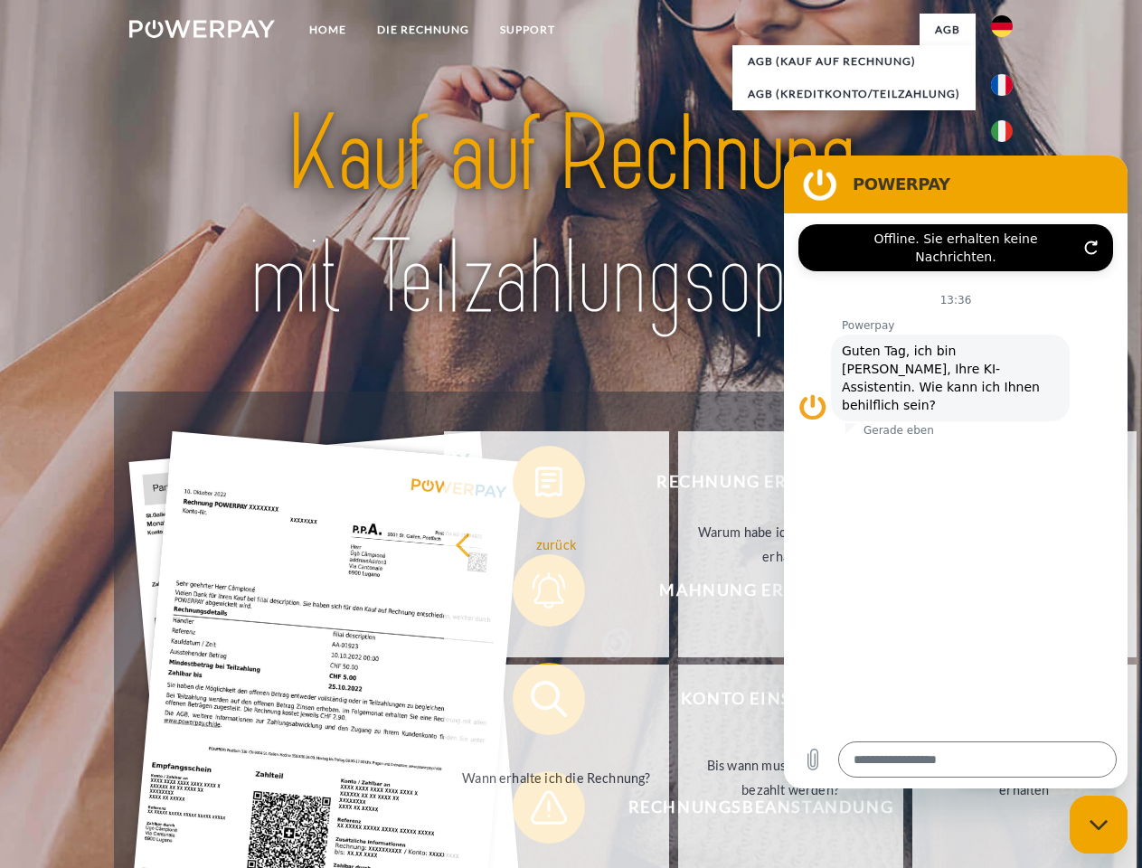  I want to click on img: logo-powerpay-white.svg, so click(202, 29).